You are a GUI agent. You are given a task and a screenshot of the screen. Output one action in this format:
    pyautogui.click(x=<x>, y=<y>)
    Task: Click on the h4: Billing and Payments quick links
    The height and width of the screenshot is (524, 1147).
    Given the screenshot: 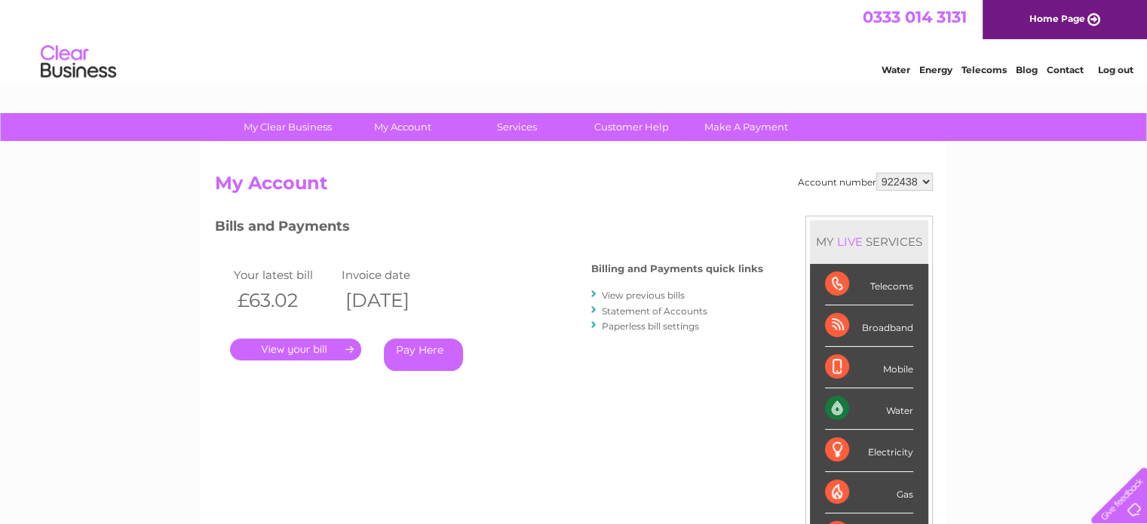 What is the action you would take?
    pyautogui.click(x=677, y=269)
    